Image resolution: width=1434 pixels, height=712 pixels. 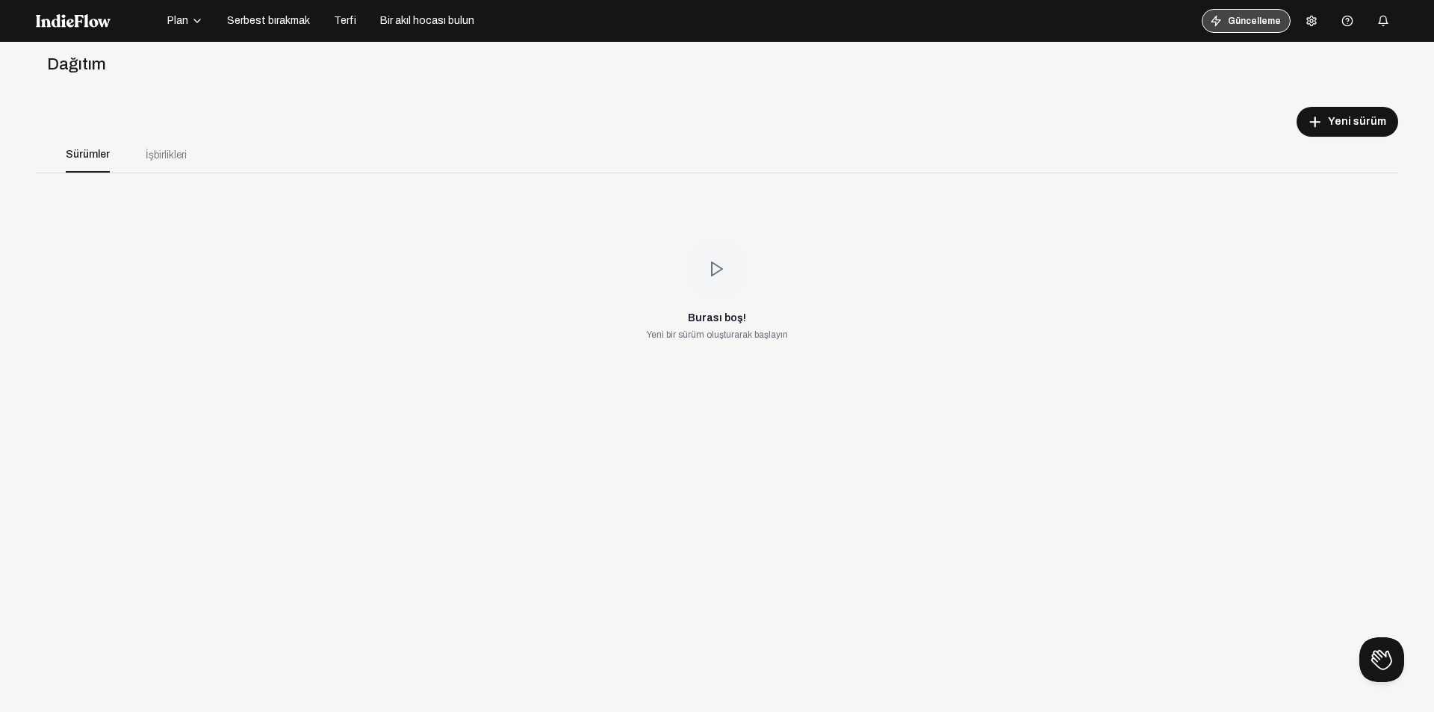 What do you see at coordinates (1347, 122) in the screenshot?
I see `button: Yeni sürüm` at bounding box center [1347, 122].